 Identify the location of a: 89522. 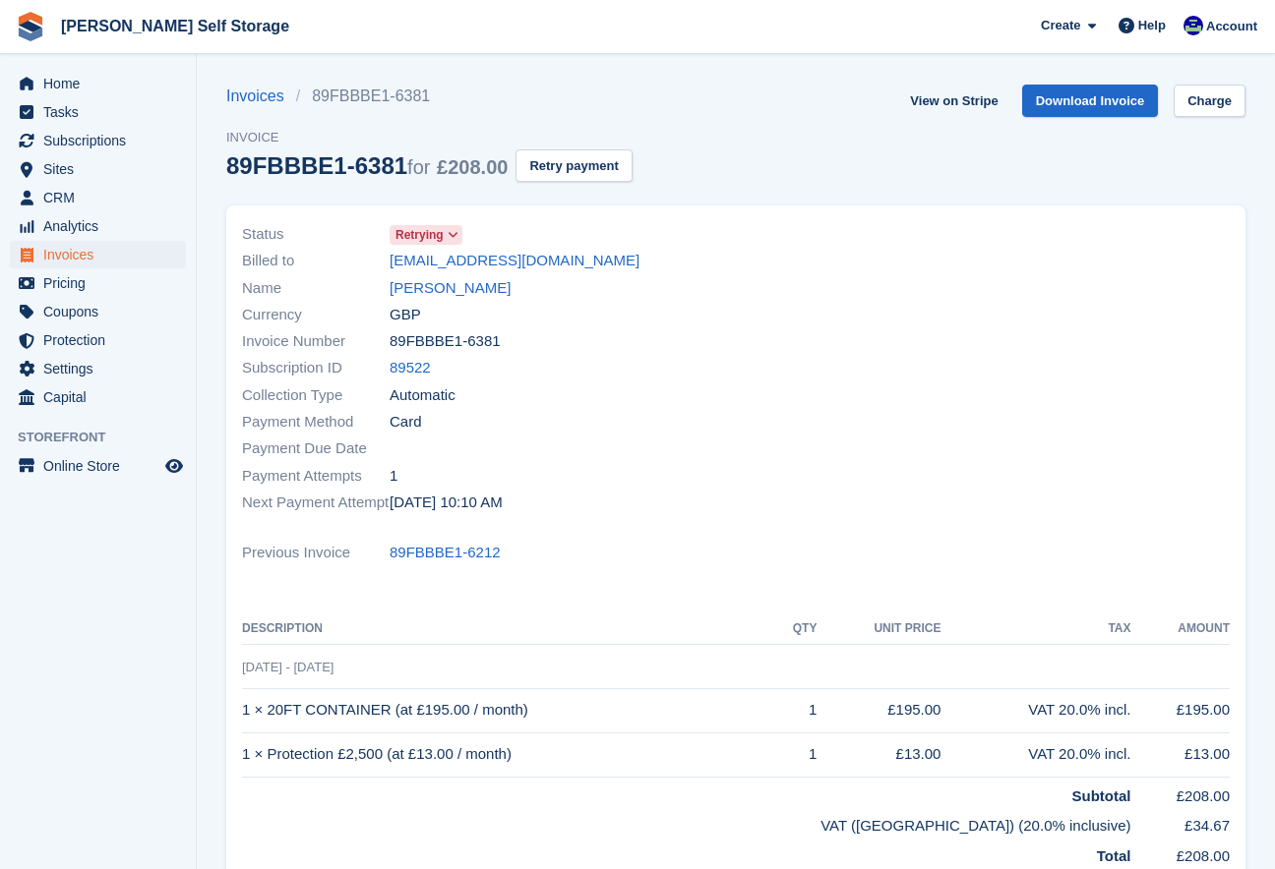
(410, 368).